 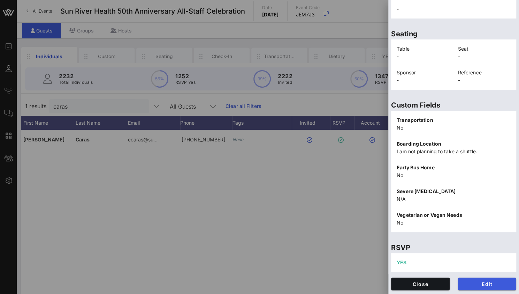 I want to click on p: RSVP, so click(x=454, y=247).